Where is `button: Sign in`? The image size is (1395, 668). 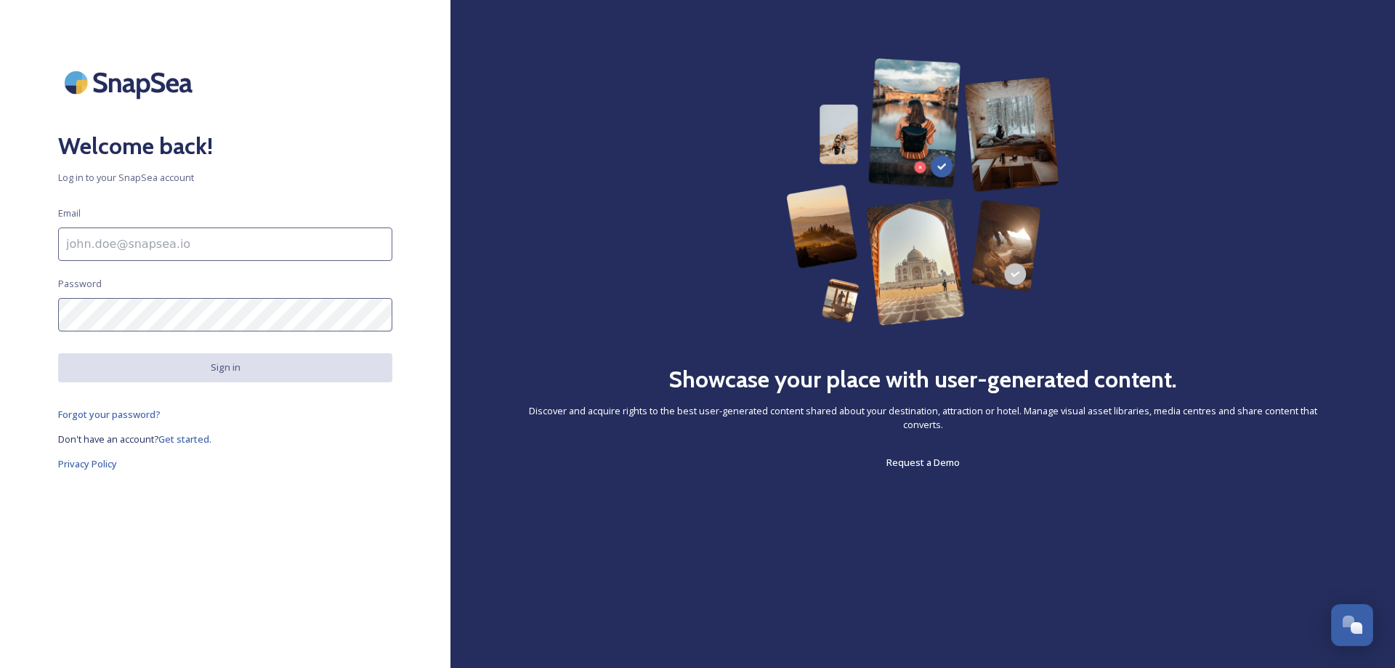
button: Sign in is located at coordinates (225, 367).